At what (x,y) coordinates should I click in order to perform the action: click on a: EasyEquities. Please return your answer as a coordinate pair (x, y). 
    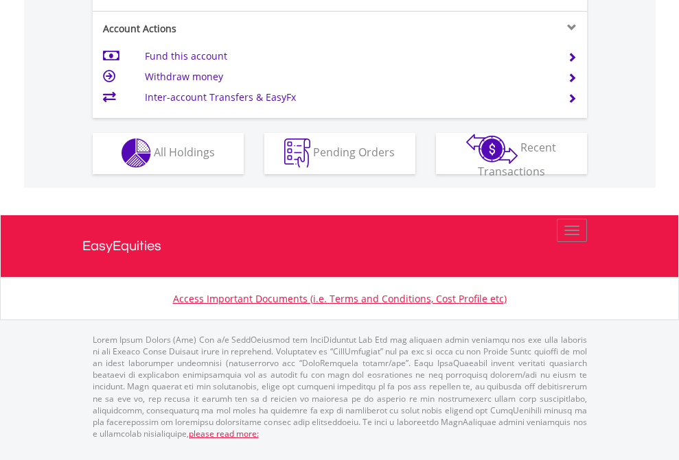
    Looking at the image, I should click on (340, 246).